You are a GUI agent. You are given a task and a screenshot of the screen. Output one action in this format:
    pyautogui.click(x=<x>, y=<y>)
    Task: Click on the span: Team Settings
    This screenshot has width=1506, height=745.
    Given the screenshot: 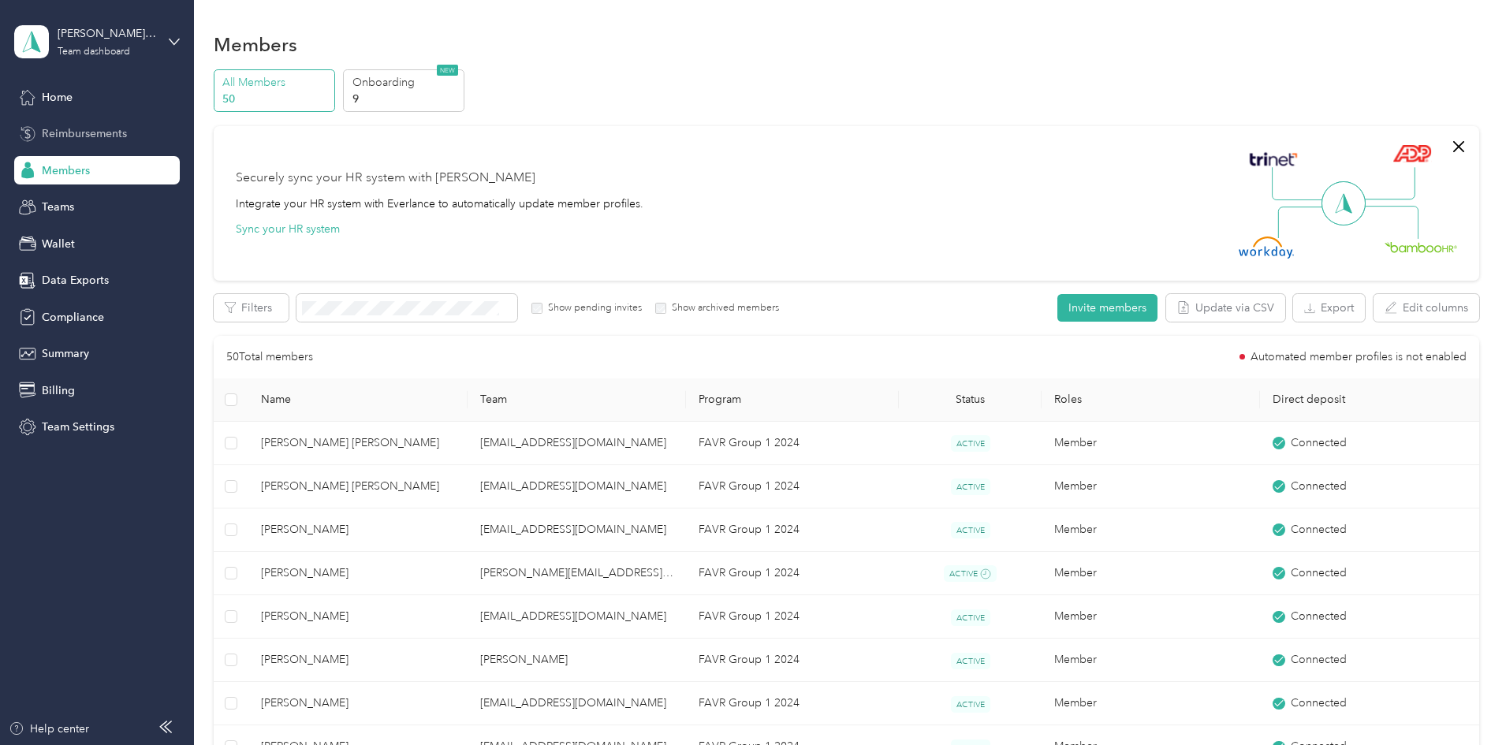 What is the action you would take?
    pyautogui.click(x=78, y=427)
    